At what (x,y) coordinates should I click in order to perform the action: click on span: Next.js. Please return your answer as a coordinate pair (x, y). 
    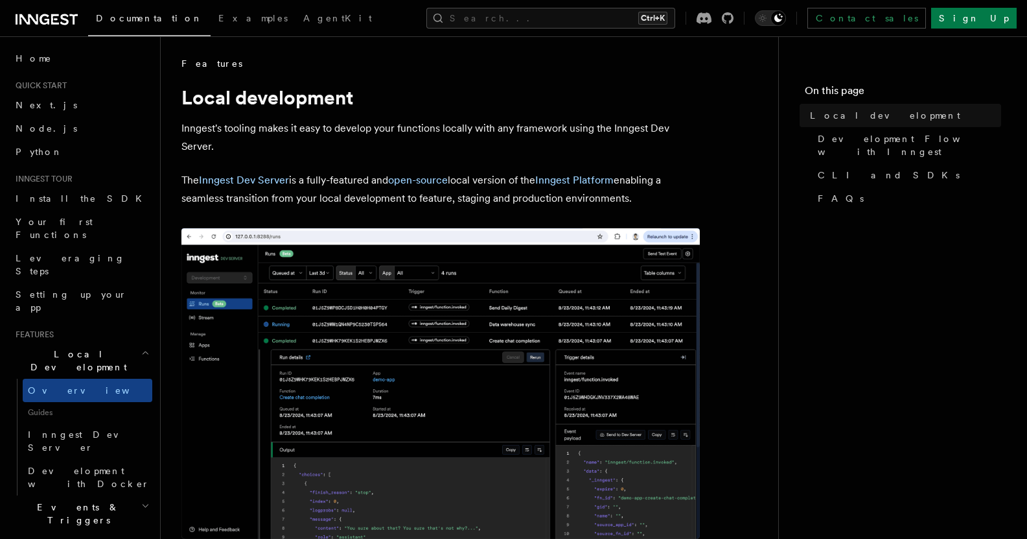
    Looking at the image, I should click on (46, 105).